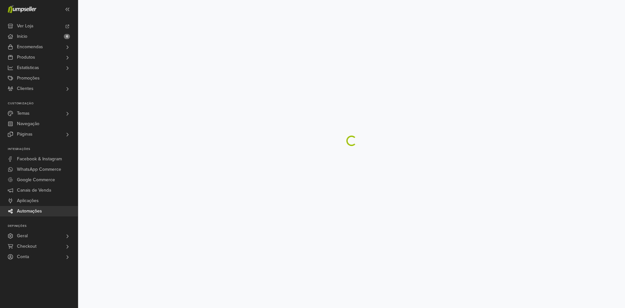 The image size is (625, 308). Describe the element at coordinates (22, 236) in the screenshot. I see `span: Geral` at that location.